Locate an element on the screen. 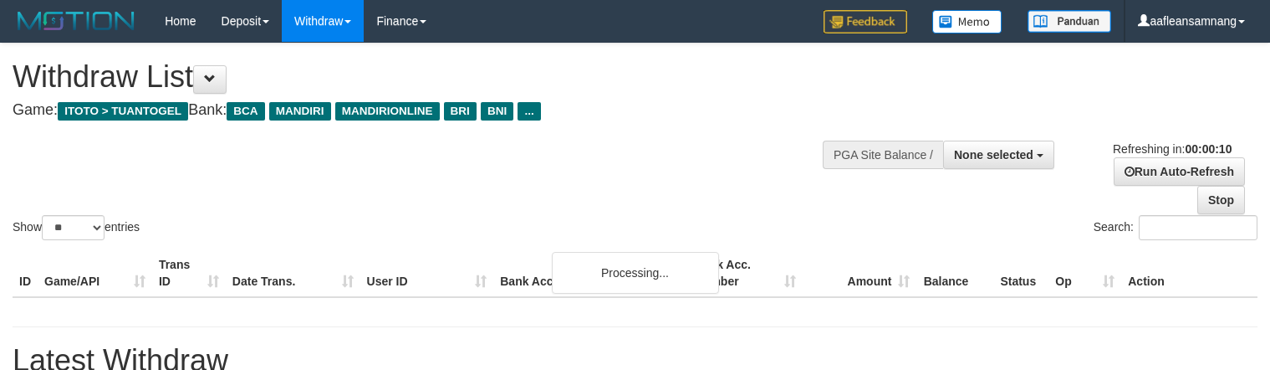 This screenshot has width=1270, height=370. span: BNI is located at coordinates (497, 111).